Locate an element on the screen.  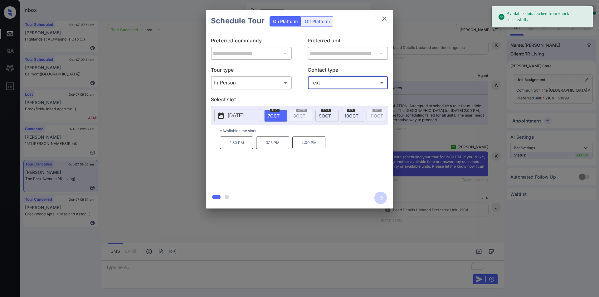
div: Text is located at coordinates (348, 83).